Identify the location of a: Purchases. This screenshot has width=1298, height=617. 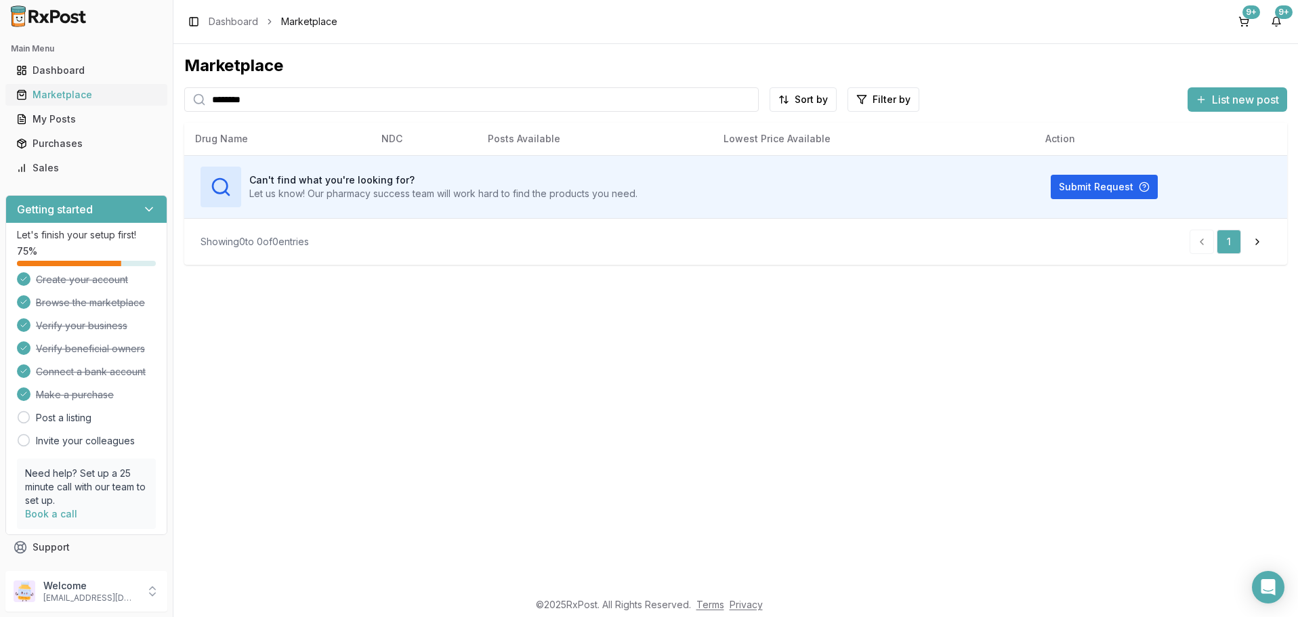
(86, 144).